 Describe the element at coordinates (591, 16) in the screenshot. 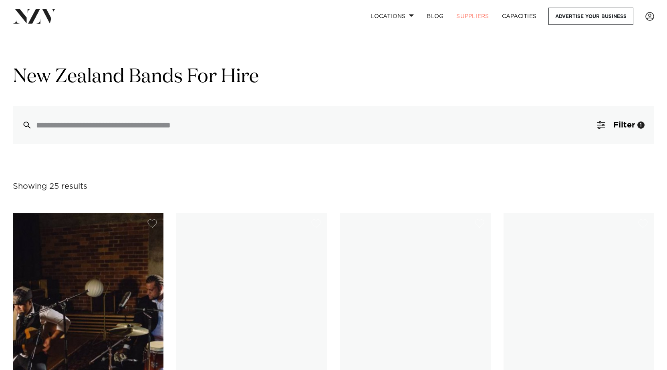

I see `a: Advertise your business` at that location.